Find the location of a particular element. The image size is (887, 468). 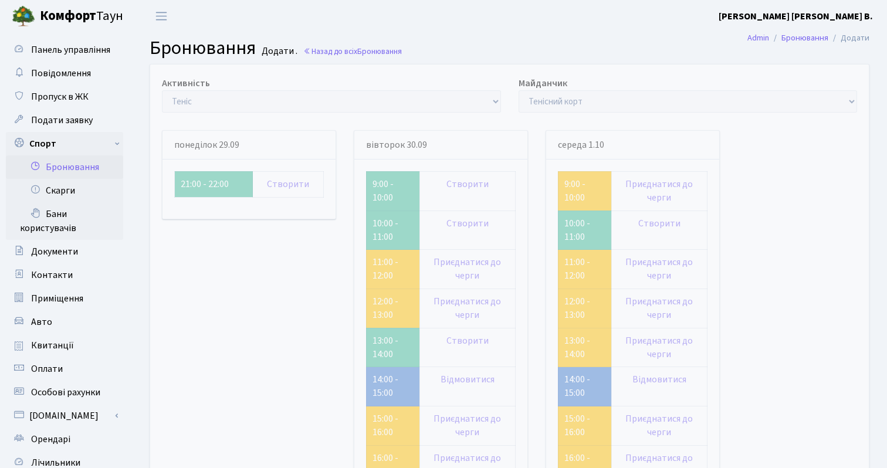

a: Подати заявку is located at coordinates (65, 120).